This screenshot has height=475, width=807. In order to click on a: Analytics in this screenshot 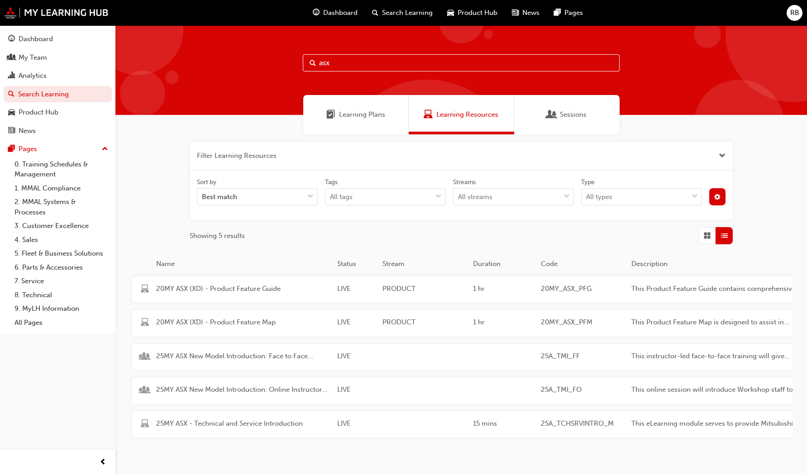, I will do `click(57, 76)`.